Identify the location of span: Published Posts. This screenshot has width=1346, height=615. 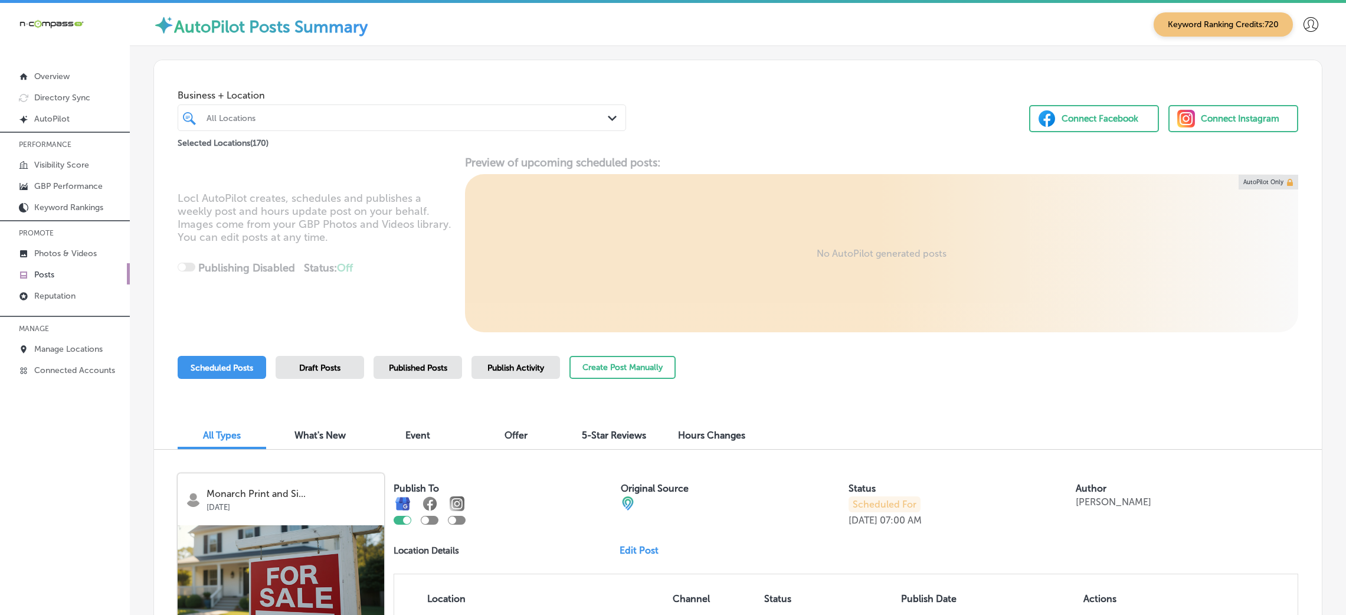
(418, 368).